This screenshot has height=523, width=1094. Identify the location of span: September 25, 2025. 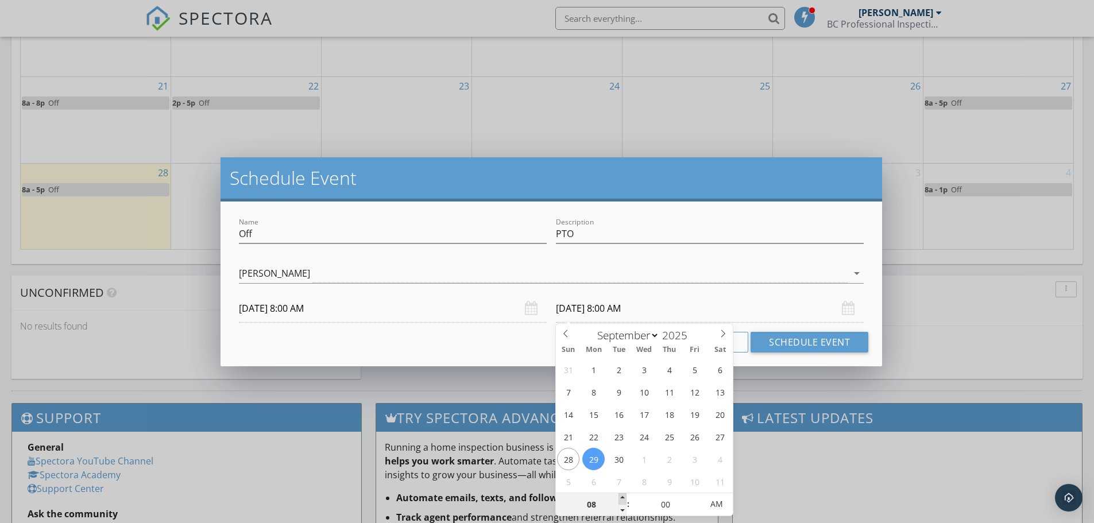
(669, 437).